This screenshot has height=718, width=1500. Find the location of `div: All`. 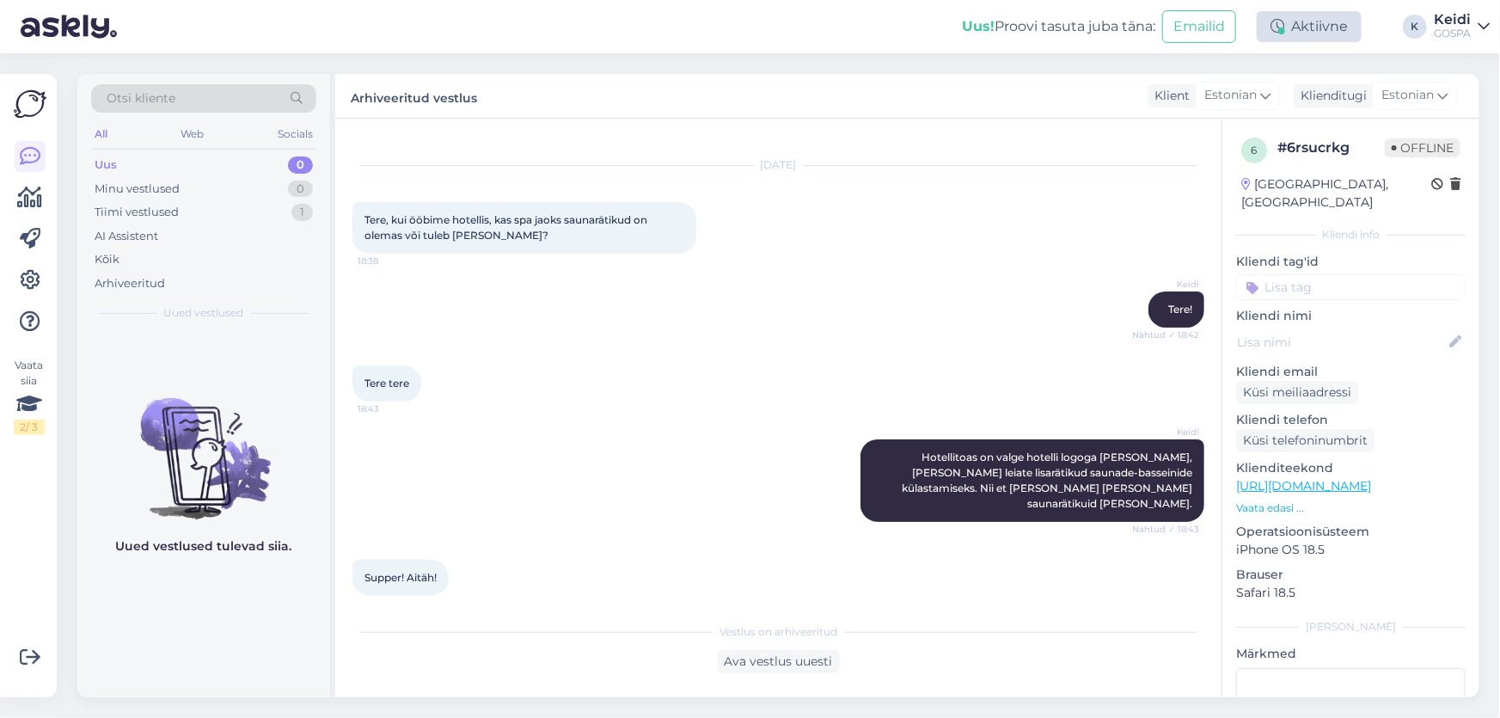

div: All is located at coordinates (101, 134).